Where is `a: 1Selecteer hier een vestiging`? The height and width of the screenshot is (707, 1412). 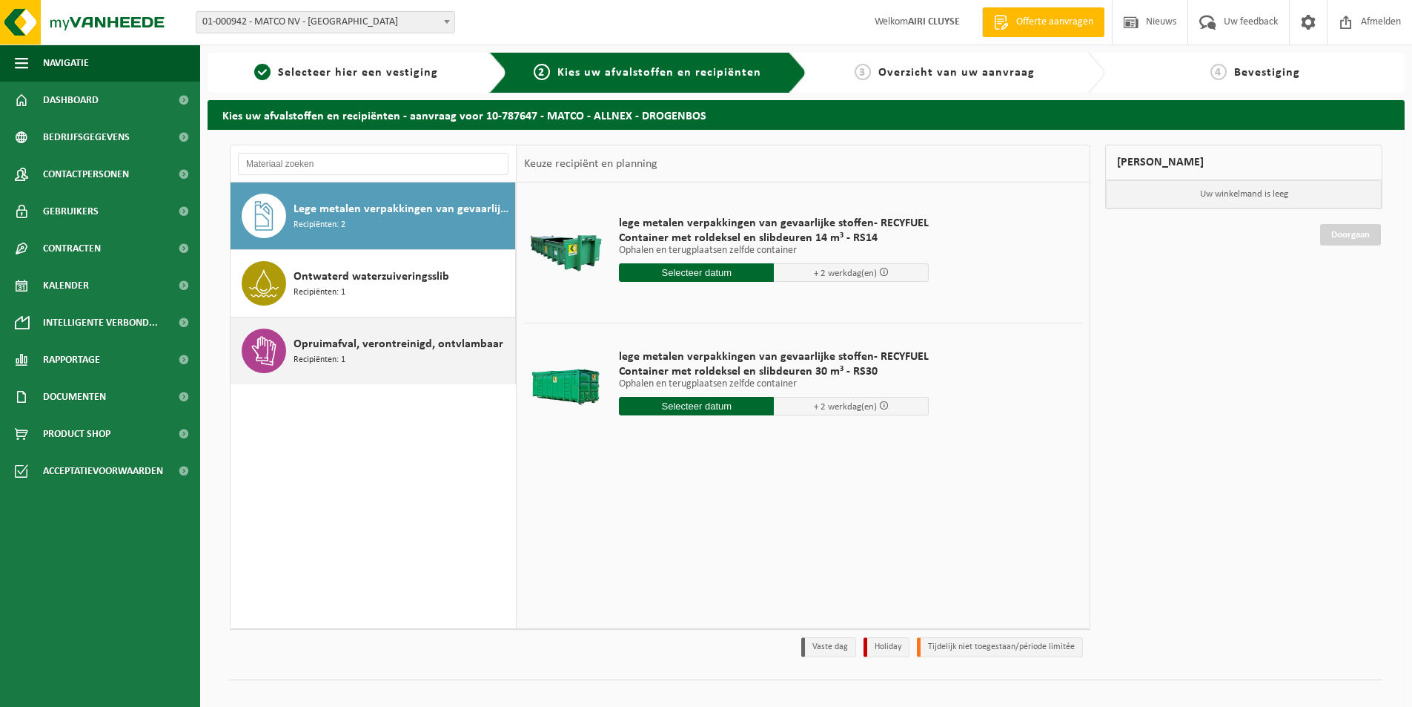 a: 1Selecteer hier een vestiging is located at coordinates (346, 73).